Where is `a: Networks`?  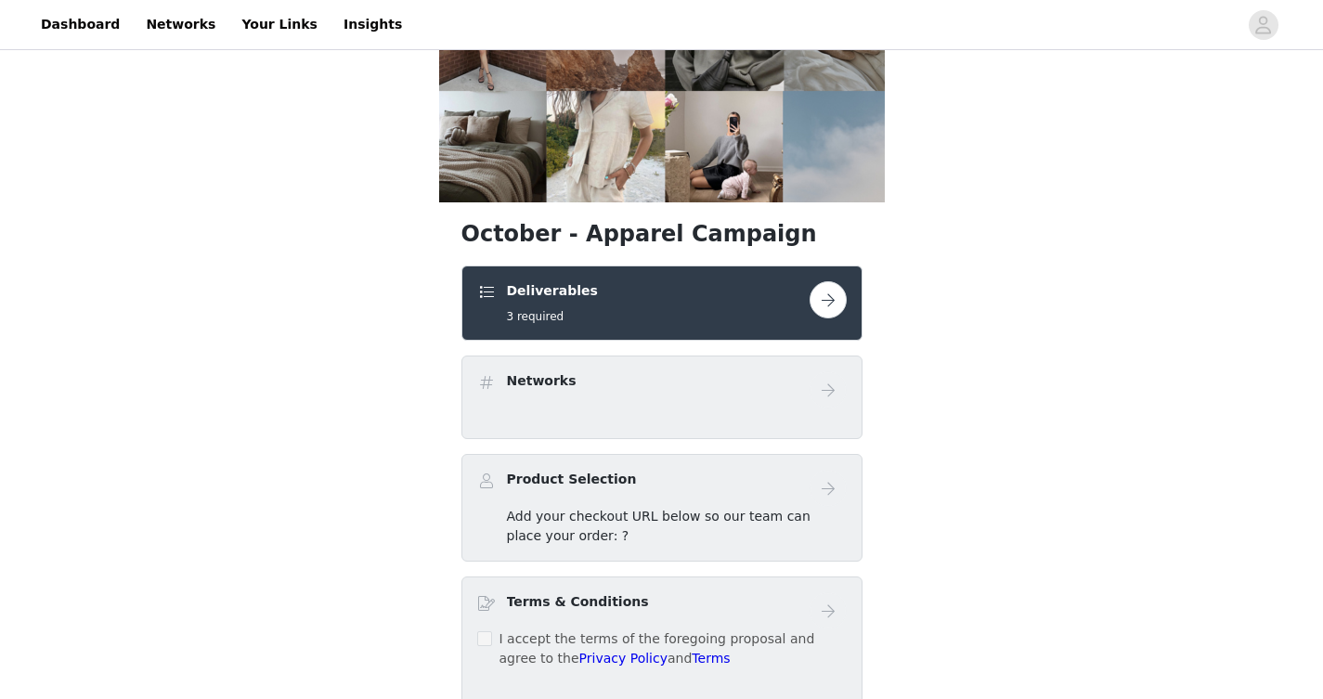 a: Networks is located at coordinates (180, 24).